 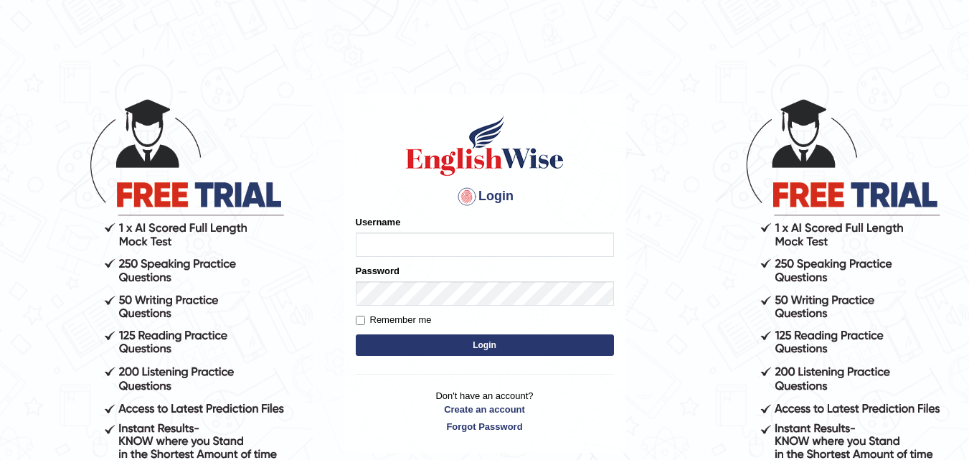 I want to click on a: Create an account, so click(x=485, y=409).